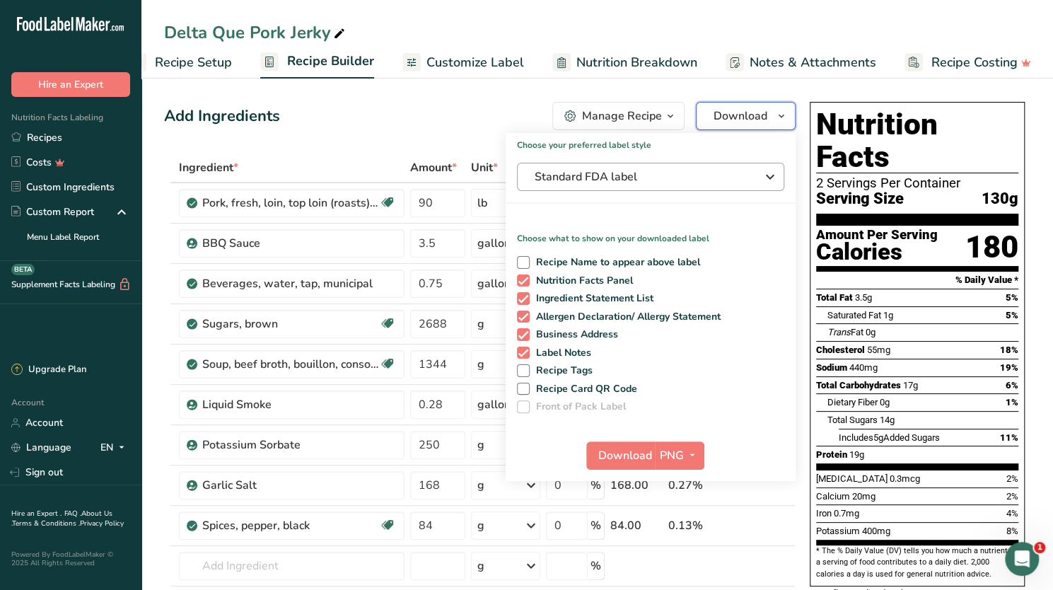 This screenshot has width=1053, height=590. I want to click on div: Pork, fresh, loin, top loin (roasts), boneless, separable lean only, raw, so click(291, 203).